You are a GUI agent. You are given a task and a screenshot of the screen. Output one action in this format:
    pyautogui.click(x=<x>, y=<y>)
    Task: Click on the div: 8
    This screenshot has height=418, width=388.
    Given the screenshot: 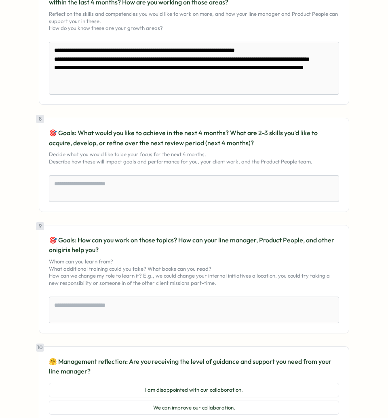 What is the action you would take?
    pyautogui.click(x=40, y=119)
    